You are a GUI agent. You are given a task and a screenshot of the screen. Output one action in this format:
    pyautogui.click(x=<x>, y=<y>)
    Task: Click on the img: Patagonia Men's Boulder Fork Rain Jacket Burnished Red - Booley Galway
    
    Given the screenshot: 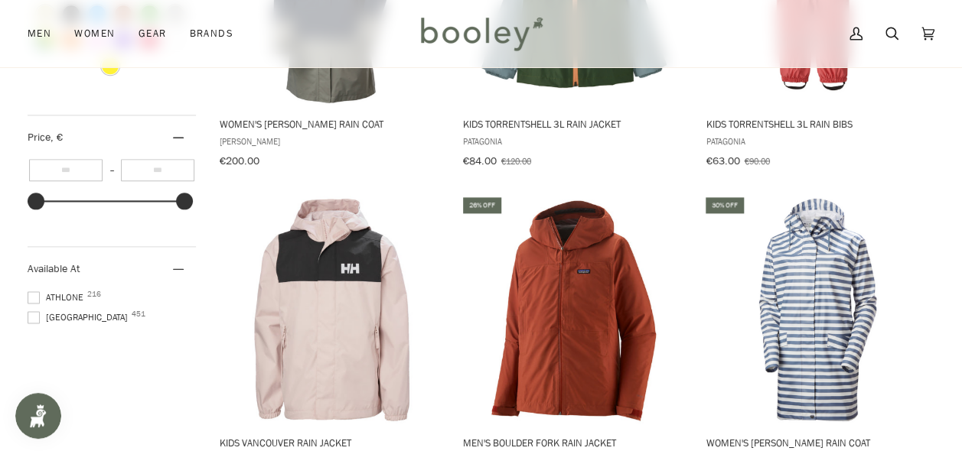 What is the action you would take?
    pyautogui.click(x=575, y=309)
    